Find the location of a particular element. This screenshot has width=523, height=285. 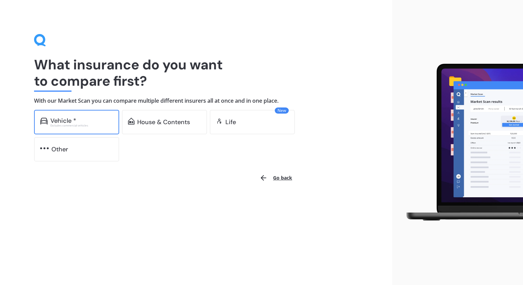

img: car.f15378c7a67c060ca3f3.svg is located at coordinates (44, 121).